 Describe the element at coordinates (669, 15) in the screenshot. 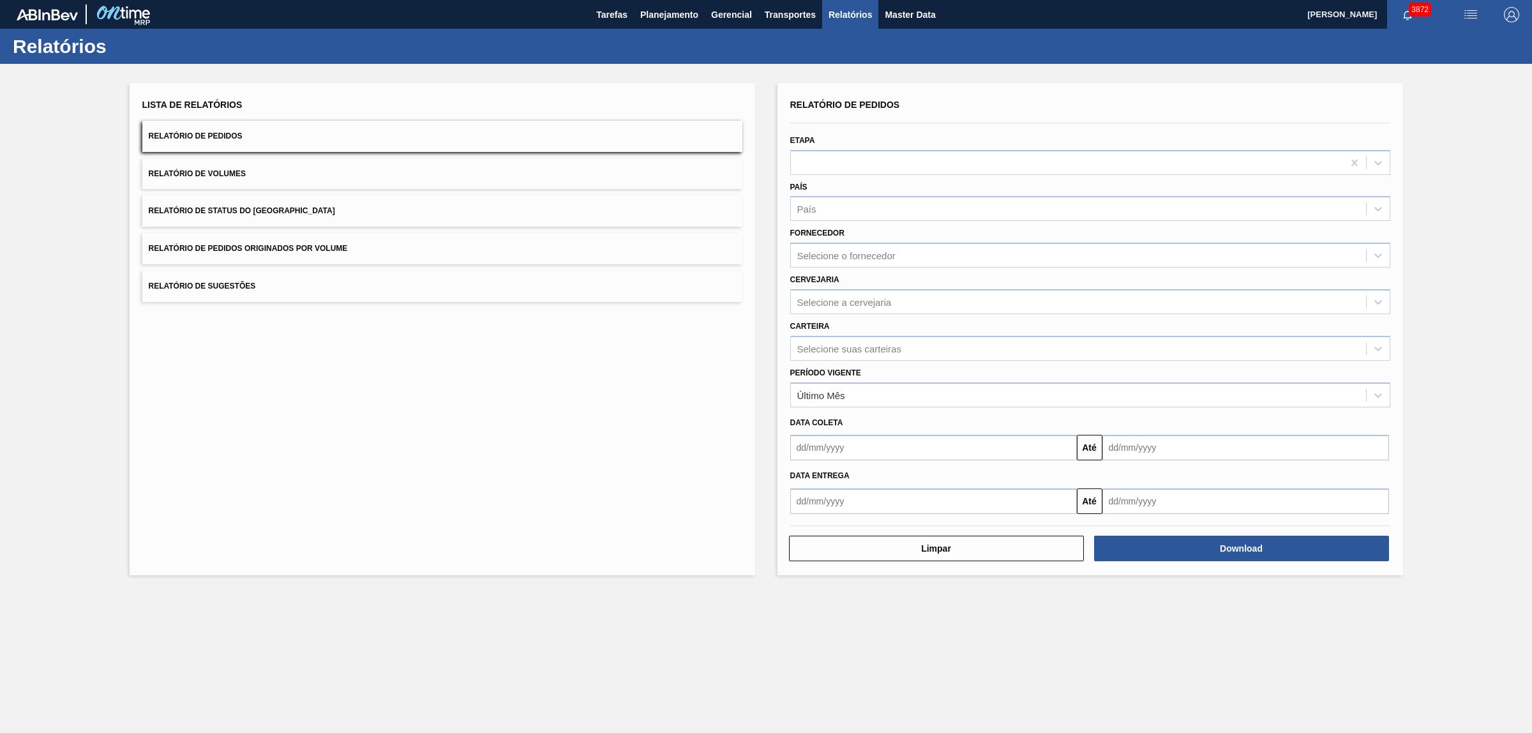

I see `span: Planejamento` at that location.